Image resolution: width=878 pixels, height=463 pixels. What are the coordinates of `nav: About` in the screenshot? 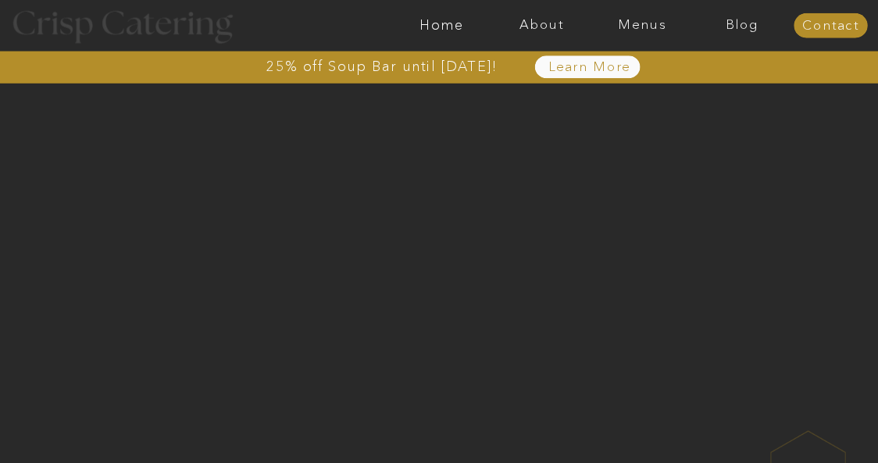 It's located at (542, 25).